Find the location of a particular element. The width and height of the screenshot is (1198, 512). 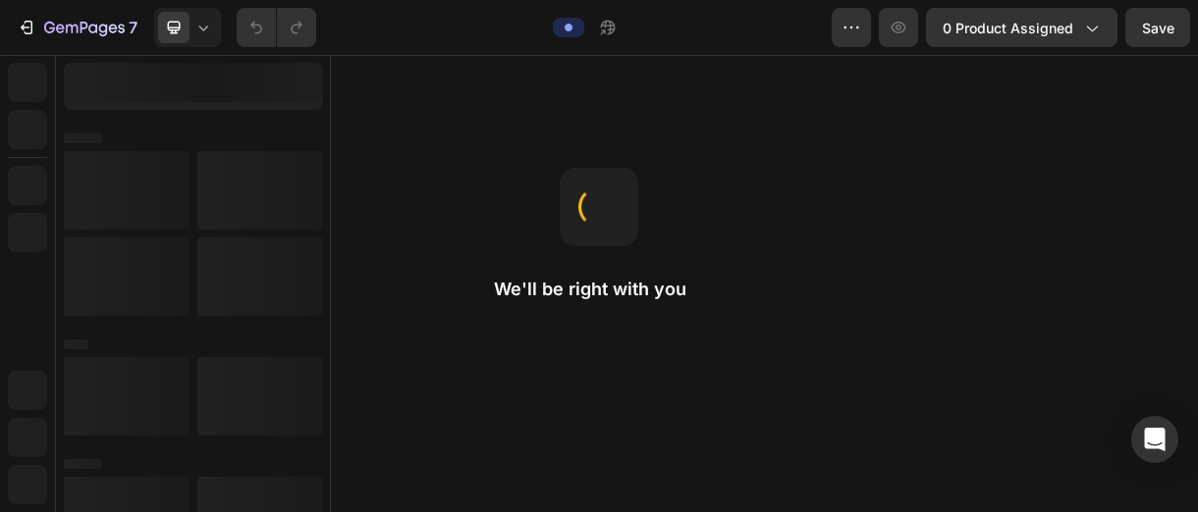

button: 0 product assigned is located at coordinates (1021, 27).